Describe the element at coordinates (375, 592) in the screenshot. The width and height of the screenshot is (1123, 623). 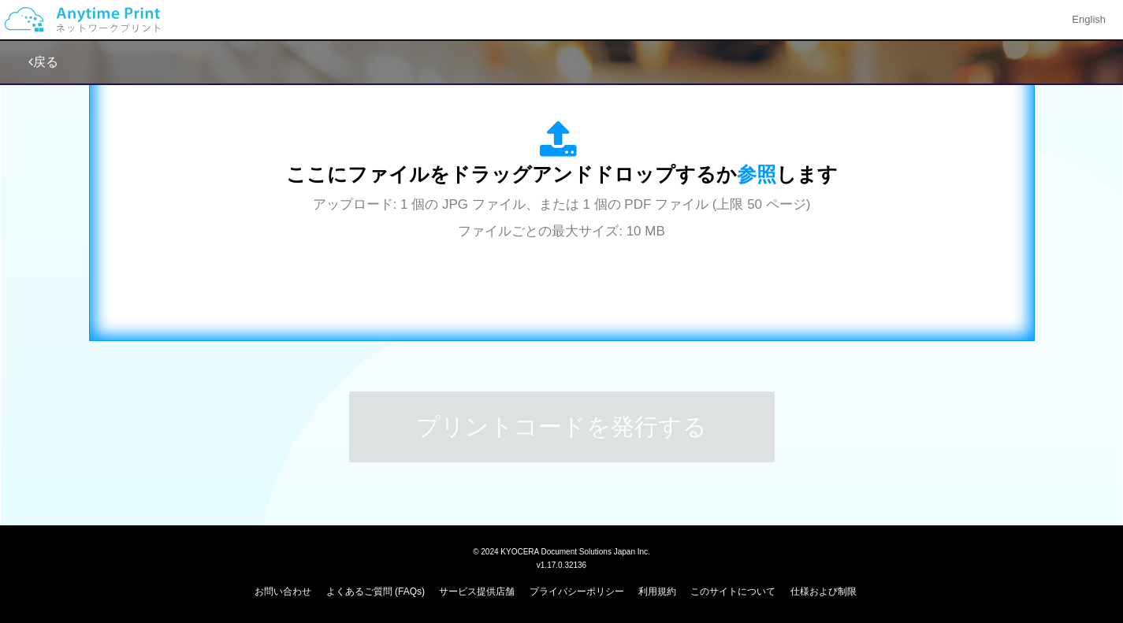
I see `a: よくあるご質問 (FAQs)` at that location.